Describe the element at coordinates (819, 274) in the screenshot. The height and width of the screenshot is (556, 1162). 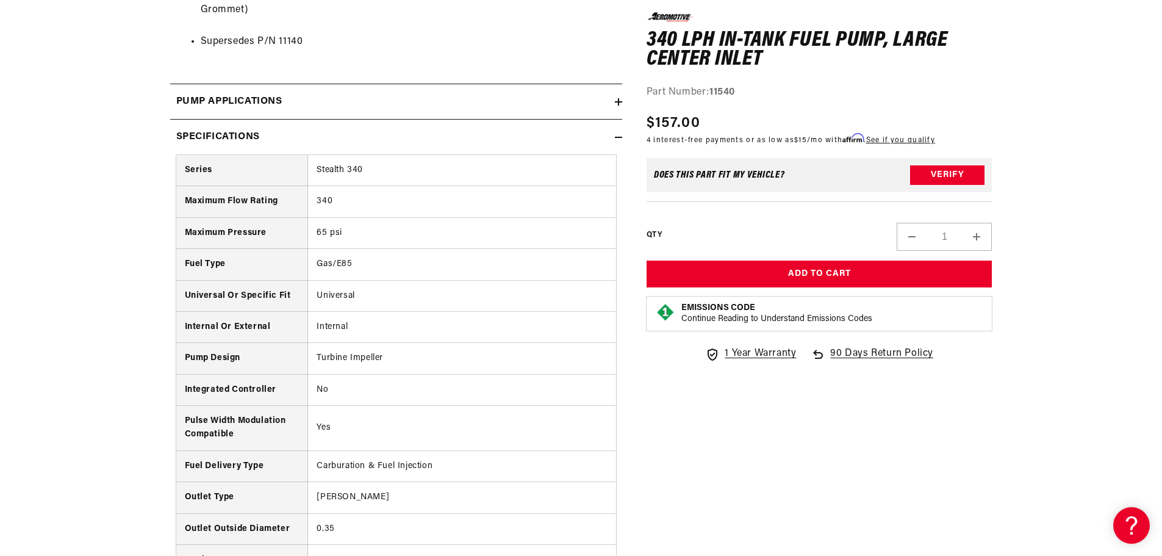
I see `button: Add to Cart` at that location.